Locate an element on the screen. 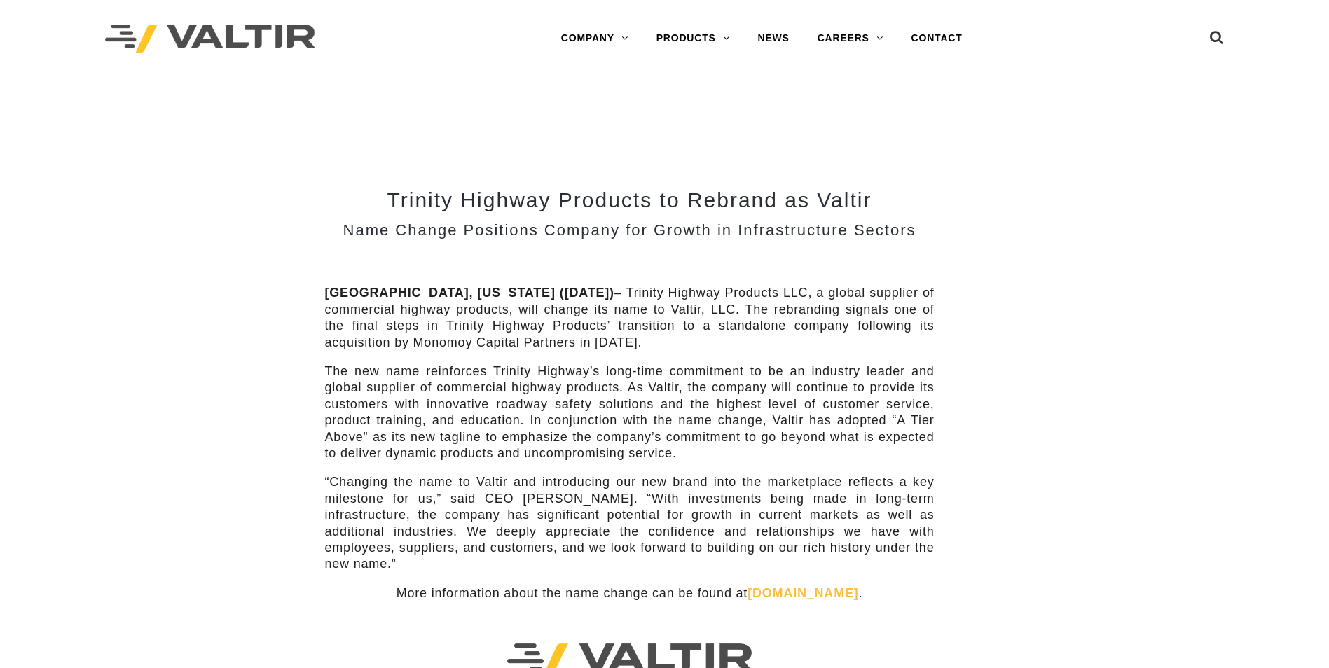 Image resolution: width=1329 pixels, height=668 pixels. p: – Trinity Highway Products LLC, a global supplier of commercial highway products, will change its... is located at coordinates (630, 318).